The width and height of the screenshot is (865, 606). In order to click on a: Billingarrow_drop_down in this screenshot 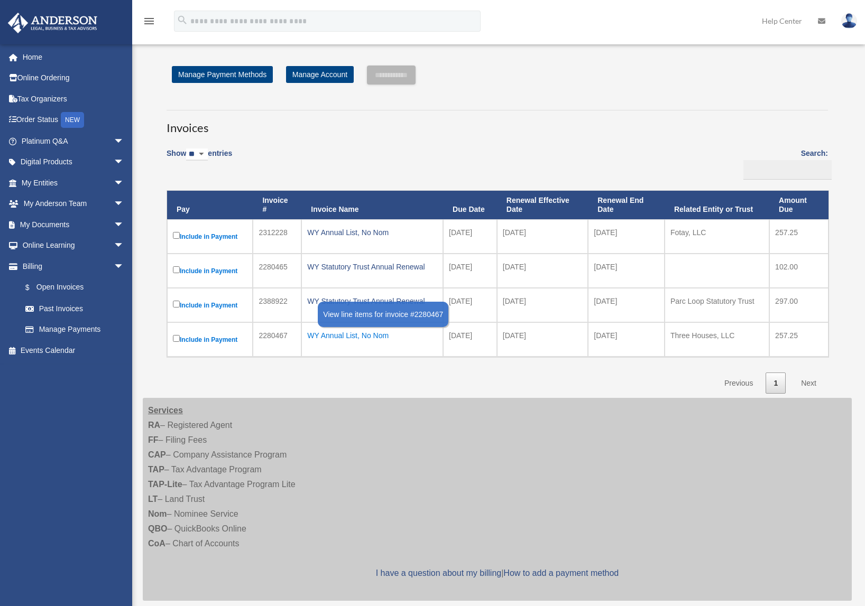, I will do `click(71, 266)`.